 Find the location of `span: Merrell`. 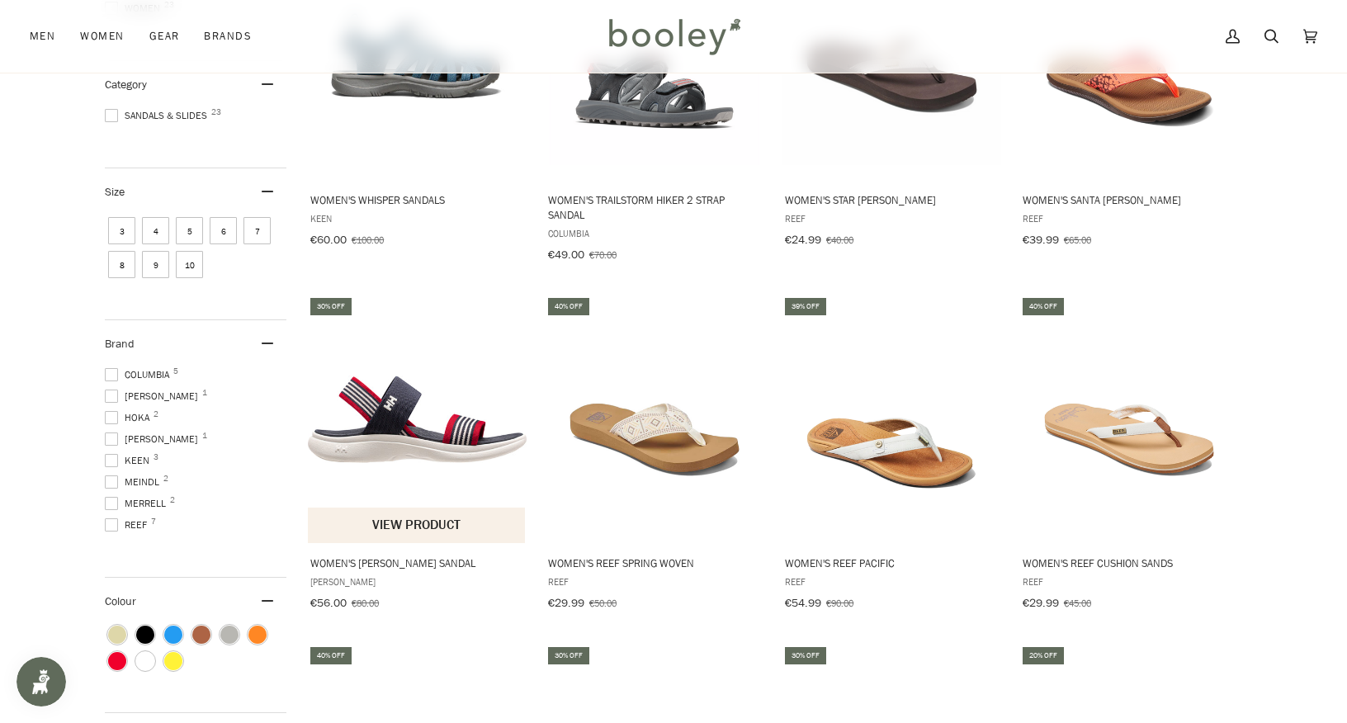

span: Merrell is located at coordinates (138, 503).